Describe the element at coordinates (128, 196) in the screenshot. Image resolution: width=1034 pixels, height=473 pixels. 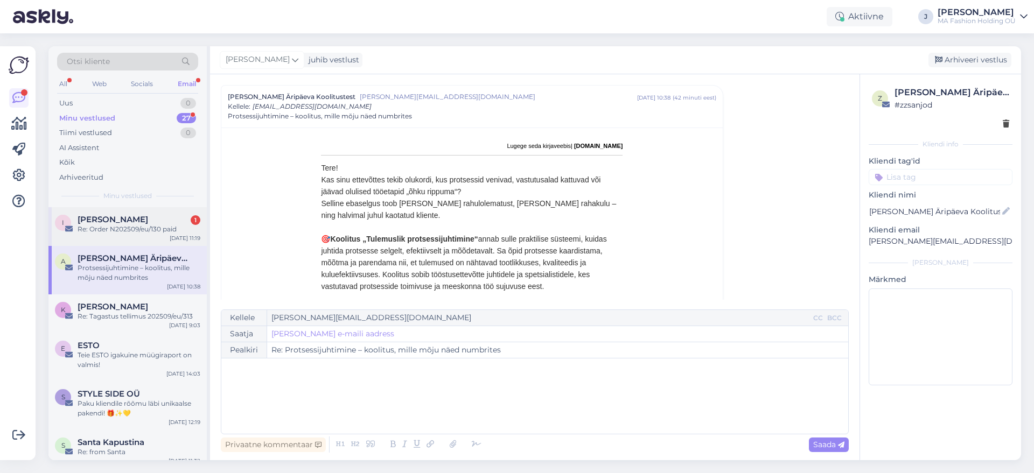
I see `span: Minu vestlused` at that location.